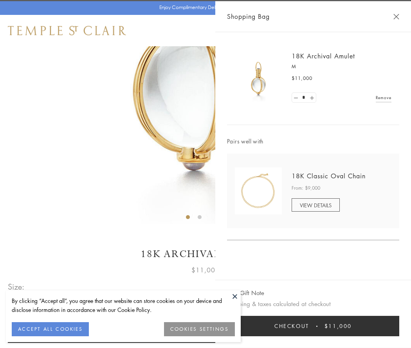  I want to click on span: Shopping Bag, so click(248, 16).